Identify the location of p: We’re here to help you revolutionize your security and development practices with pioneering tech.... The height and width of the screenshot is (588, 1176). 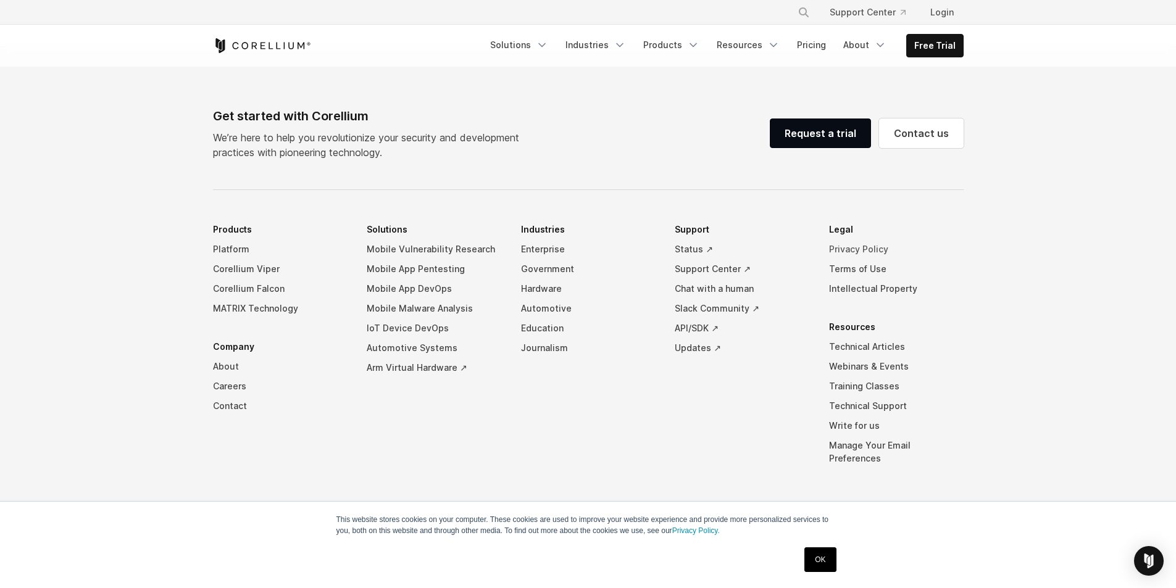
(371, 145).